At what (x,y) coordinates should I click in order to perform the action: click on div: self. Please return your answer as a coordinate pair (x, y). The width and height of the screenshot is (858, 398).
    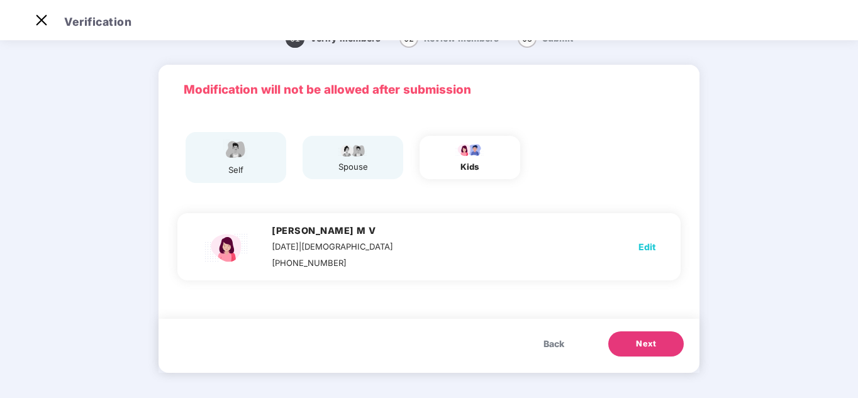
    Looking at the image, I should click on (236, 170).